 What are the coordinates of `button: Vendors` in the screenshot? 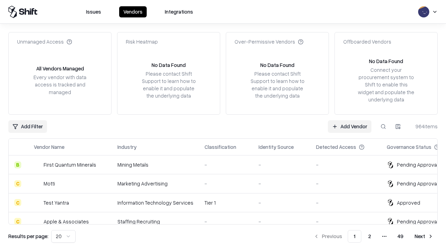 It's located at (133, 12).